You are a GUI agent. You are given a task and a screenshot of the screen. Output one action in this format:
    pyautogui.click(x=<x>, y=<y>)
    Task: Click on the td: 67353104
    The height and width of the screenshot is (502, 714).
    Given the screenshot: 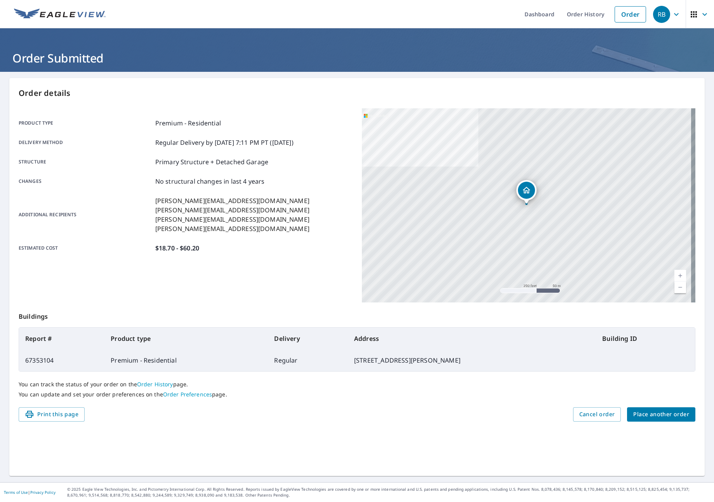 What is the action you would take?
    pyautogui.click(x=62, y=360)
    